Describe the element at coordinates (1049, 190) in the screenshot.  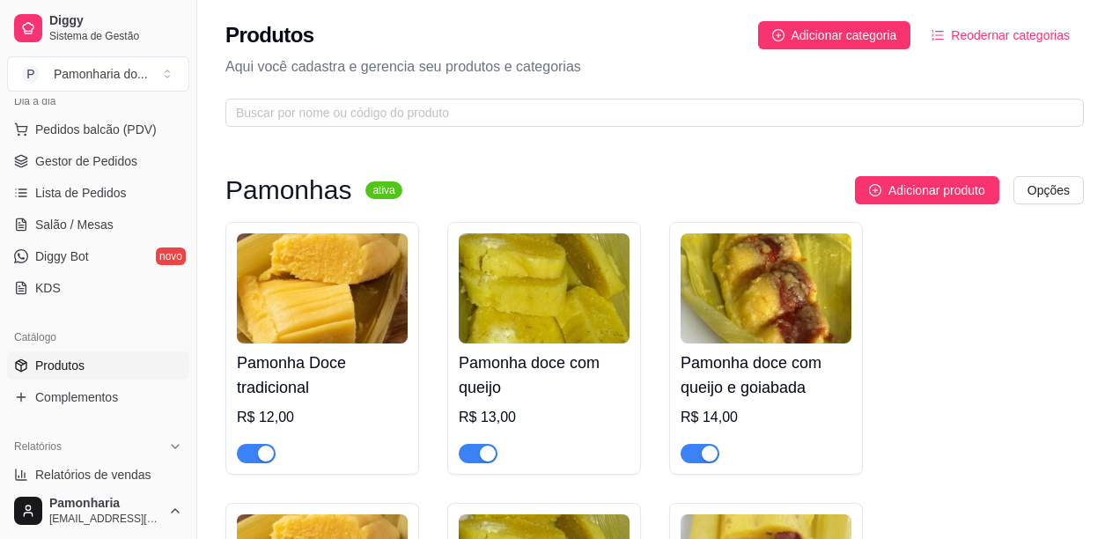
I see `button: Opções` at that location.